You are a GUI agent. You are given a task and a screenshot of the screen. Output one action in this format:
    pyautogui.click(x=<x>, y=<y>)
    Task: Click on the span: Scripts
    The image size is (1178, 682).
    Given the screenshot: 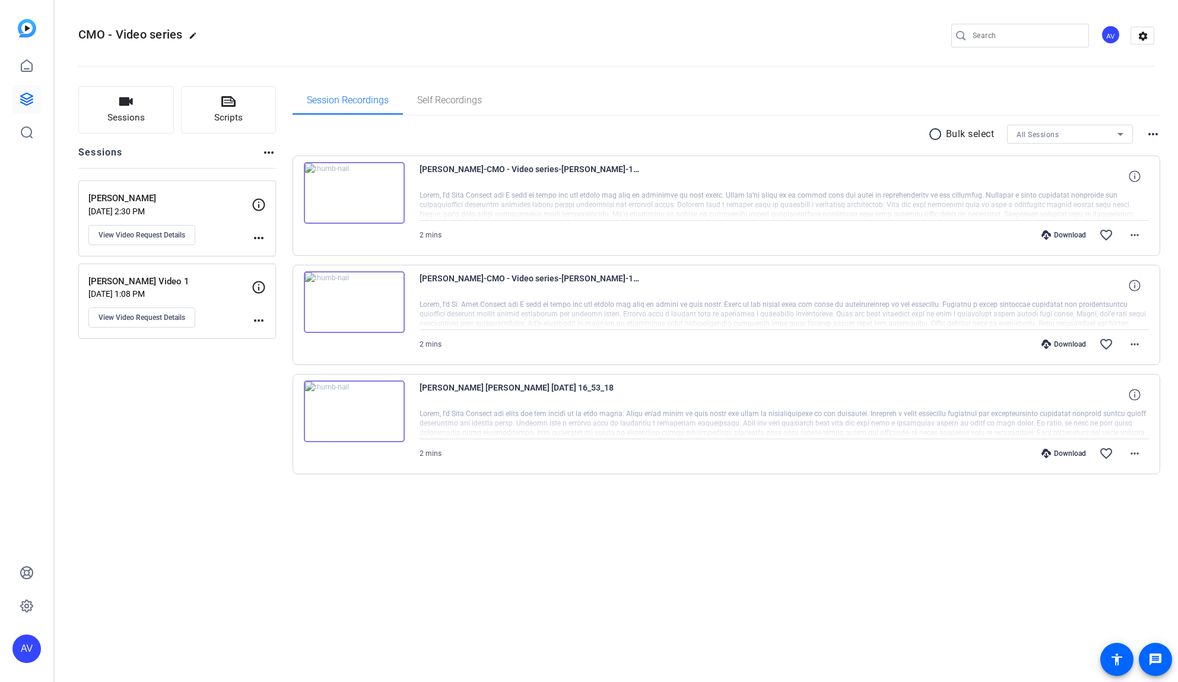 What is the action you would take?
    pyautogui.click(x=228, y=117)
    